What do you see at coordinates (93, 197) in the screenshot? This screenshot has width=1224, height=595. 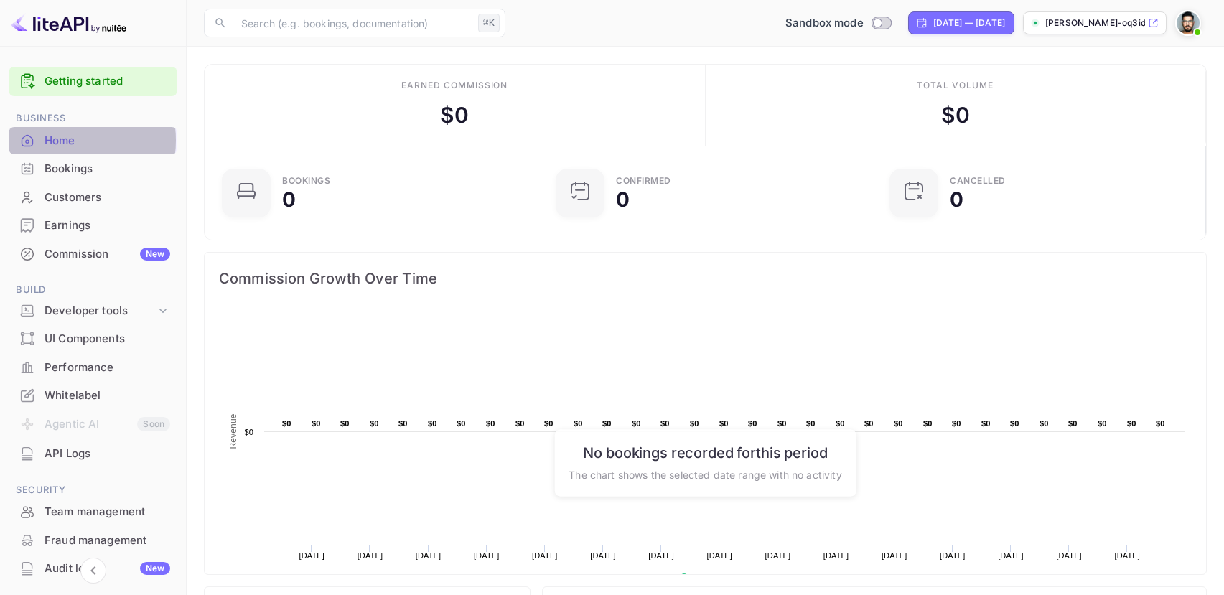 I see `a: Customers` at bounding box center [93, 197].